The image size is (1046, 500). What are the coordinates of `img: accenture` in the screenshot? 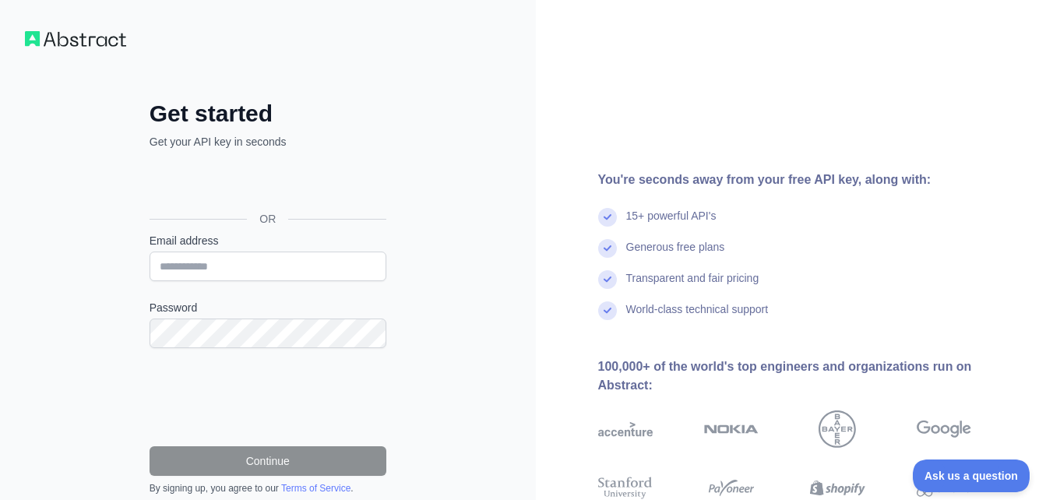 It's located at (625, 429).